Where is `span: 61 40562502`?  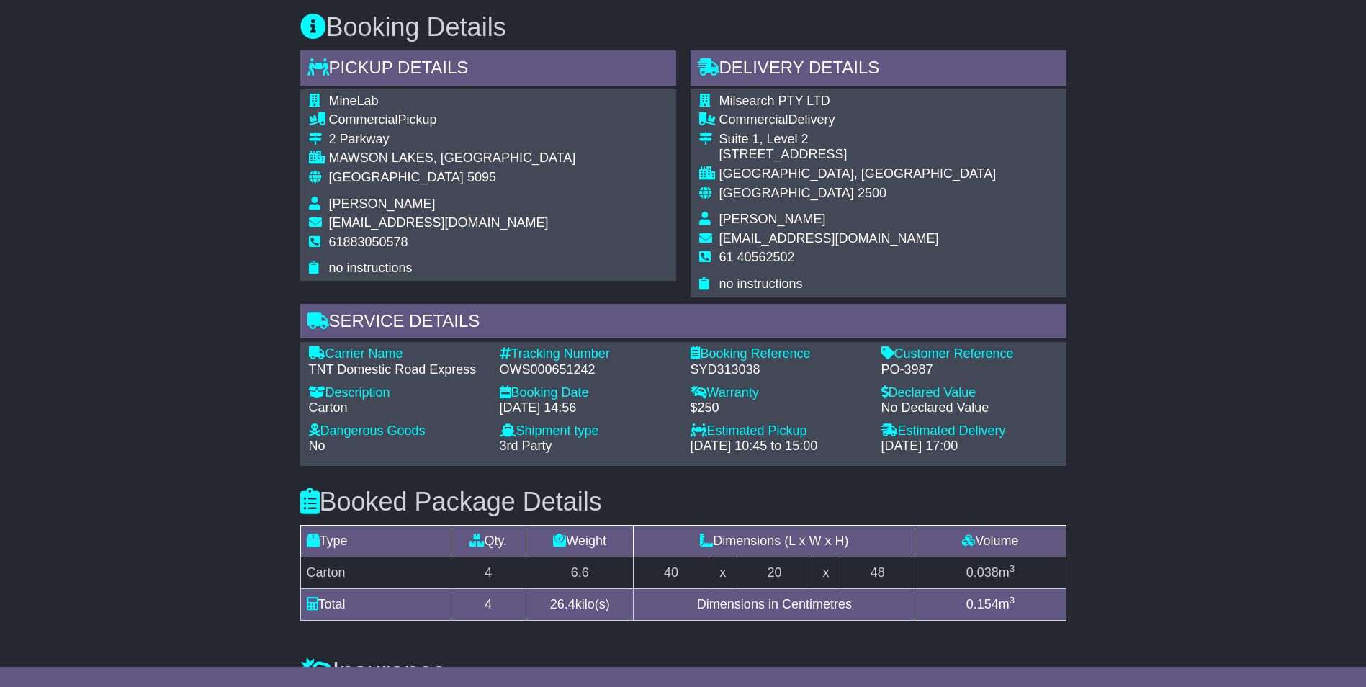
span: 61 40562502 is located at coordinates (757, 257).